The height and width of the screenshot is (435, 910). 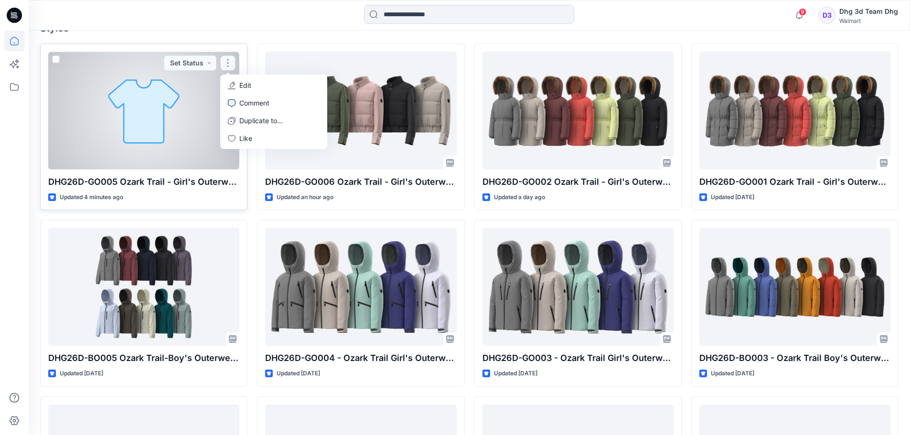 I want to click on p: DHG26D-GO004 - Ozark Trail Girl's Outerwear Performance Jkt Opt.2, so click(x=360, y=358).